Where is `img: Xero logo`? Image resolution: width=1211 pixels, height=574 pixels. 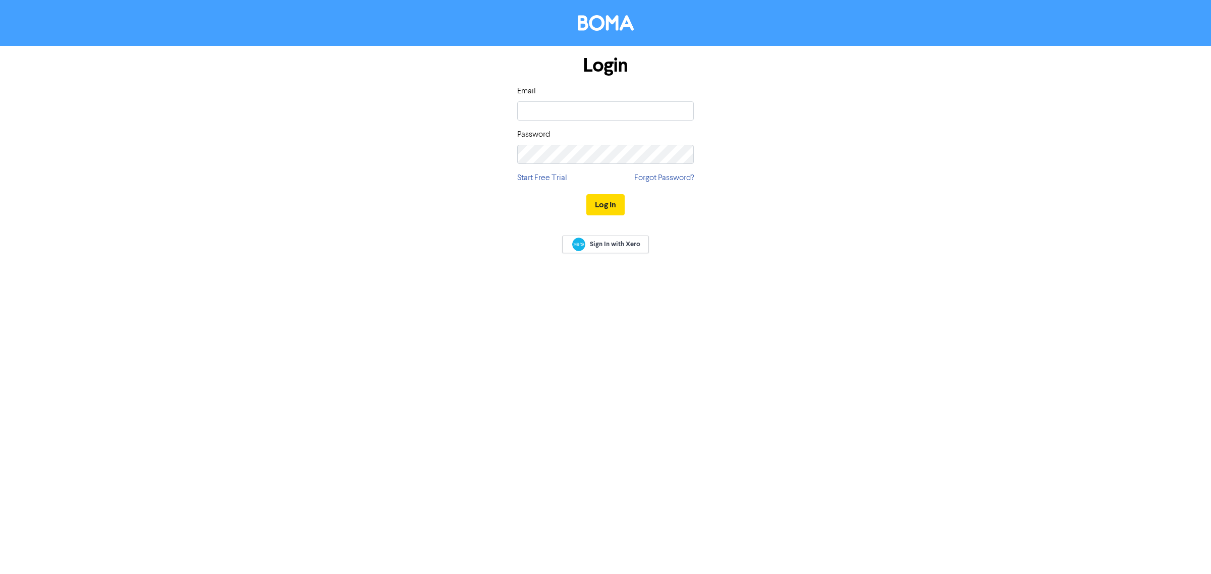 img: Xero logo is located at coordinates (579, 244).